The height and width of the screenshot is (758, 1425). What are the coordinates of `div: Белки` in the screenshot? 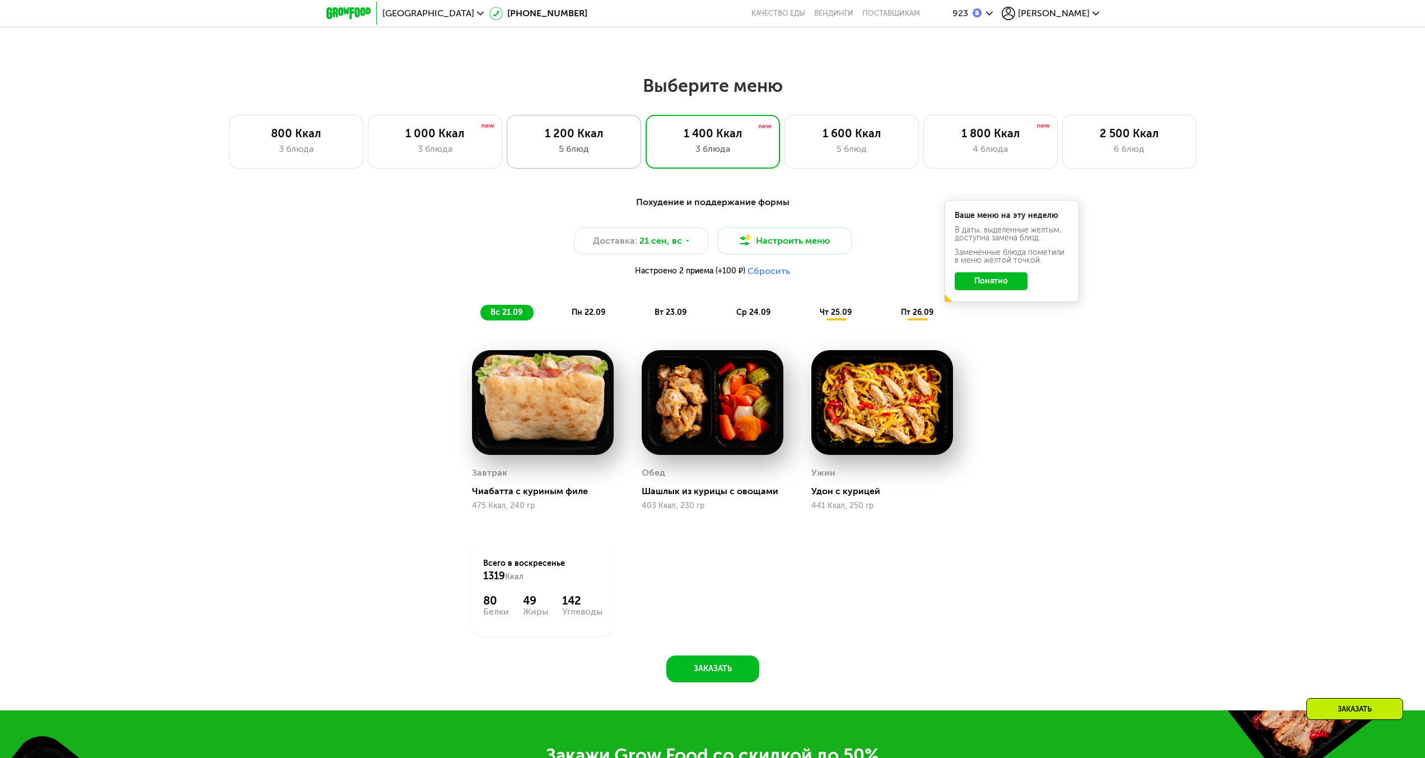 It's located at (496, 612).